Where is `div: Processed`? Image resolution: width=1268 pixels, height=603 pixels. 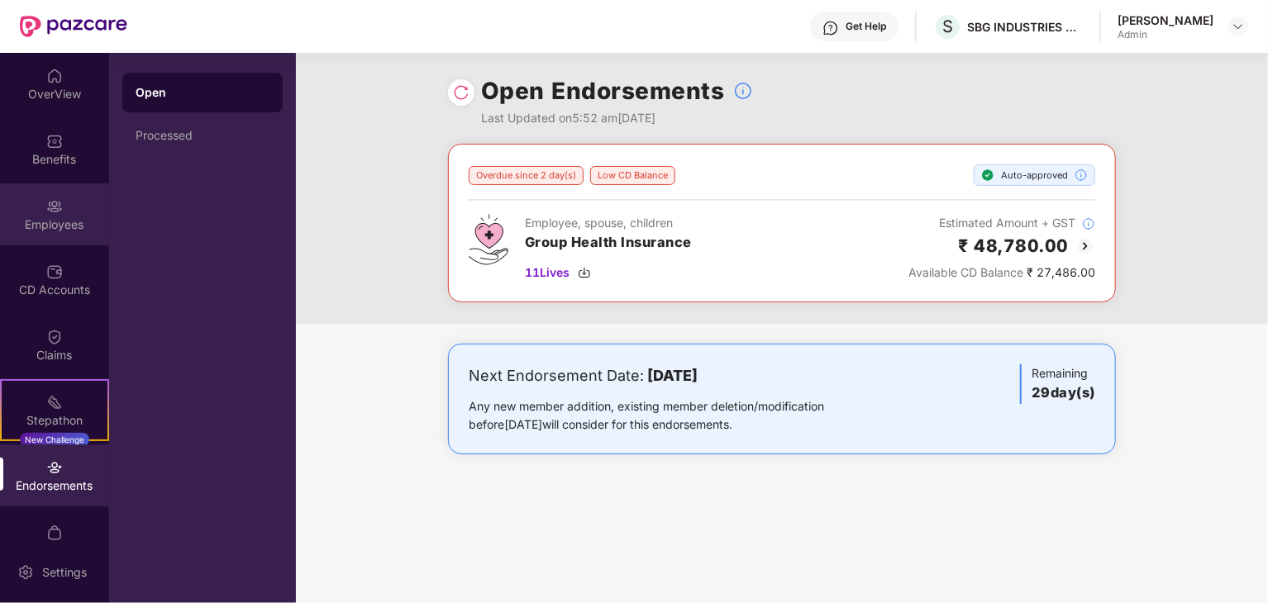 div: Processed is located at coordinates (203, 136).